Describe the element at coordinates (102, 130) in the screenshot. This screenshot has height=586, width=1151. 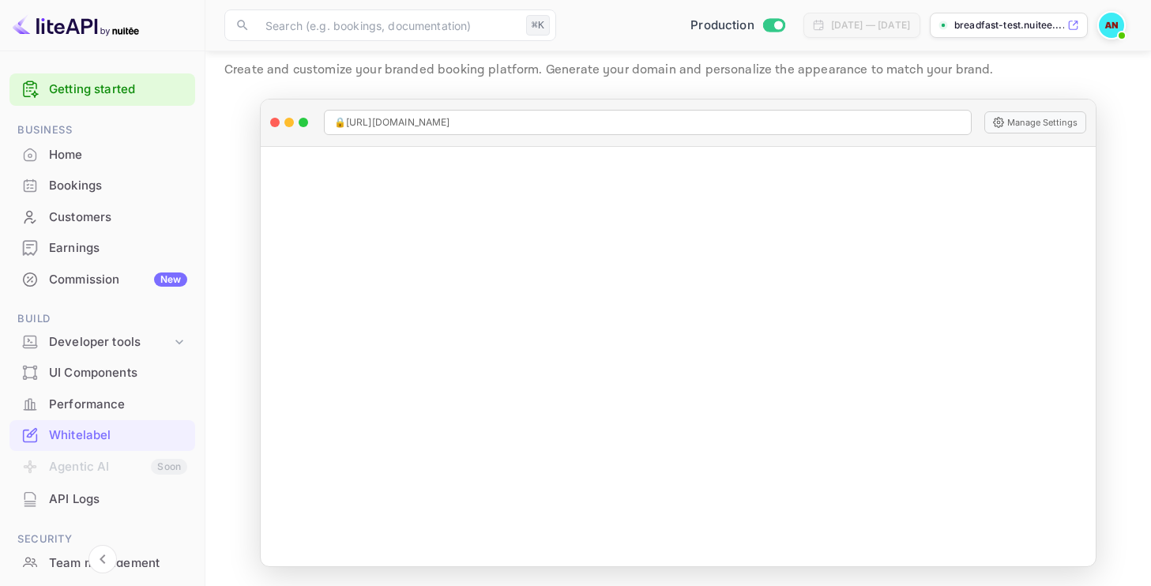
I see `span: Business` at that location.